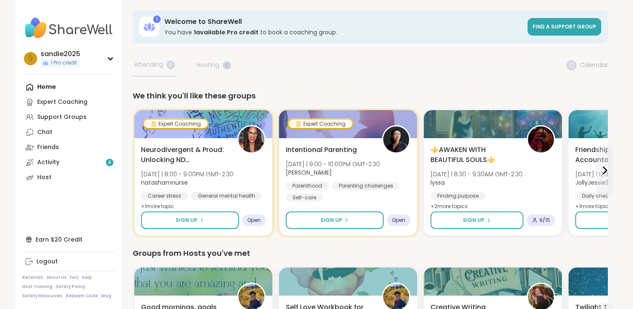 This screenshot has width=633, height=309. I want to click on a: About Us, so click(56, 277).